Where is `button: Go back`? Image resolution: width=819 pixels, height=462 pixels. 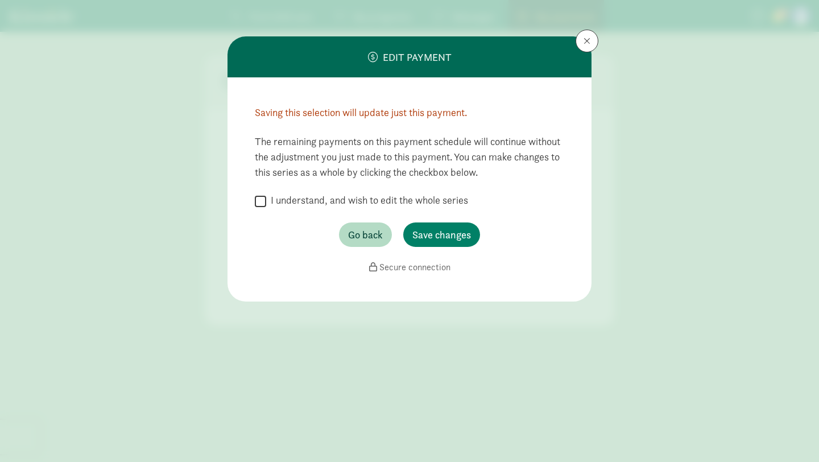
button: Go back is located at coordinates (365, 234).